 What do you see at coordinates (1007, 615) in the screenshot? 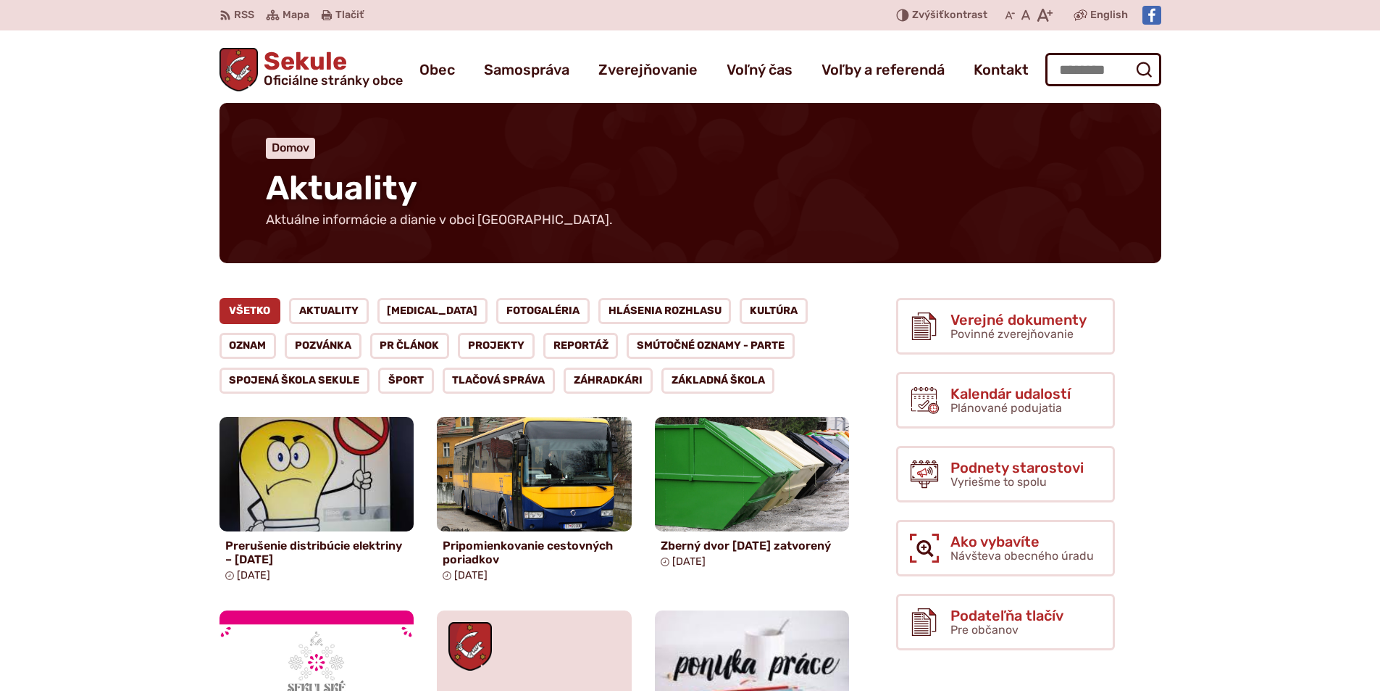
I see `span: Podateľňa tlačív` at bounding box center [1007, 615].